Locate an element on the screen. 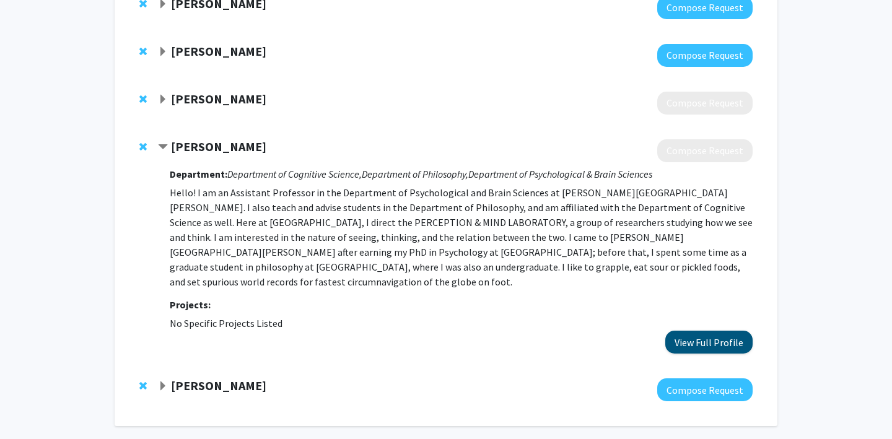 This screenshot has width=892, height=439. span: Expand Kishore Kuchibhotla Bookmark is located at coordinates (163, 387).